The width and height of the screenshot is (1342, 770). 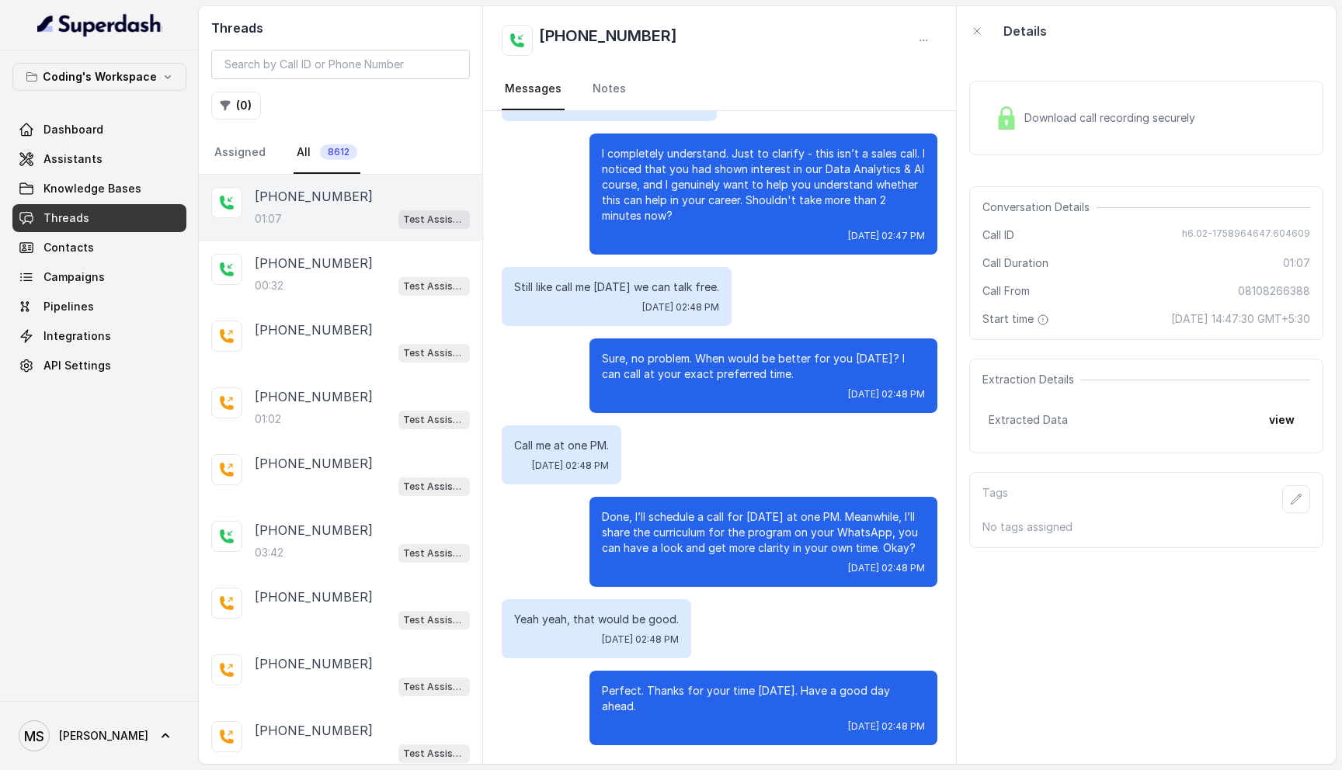 I want to click on a: Campaigns, so click(x=99, y=277).